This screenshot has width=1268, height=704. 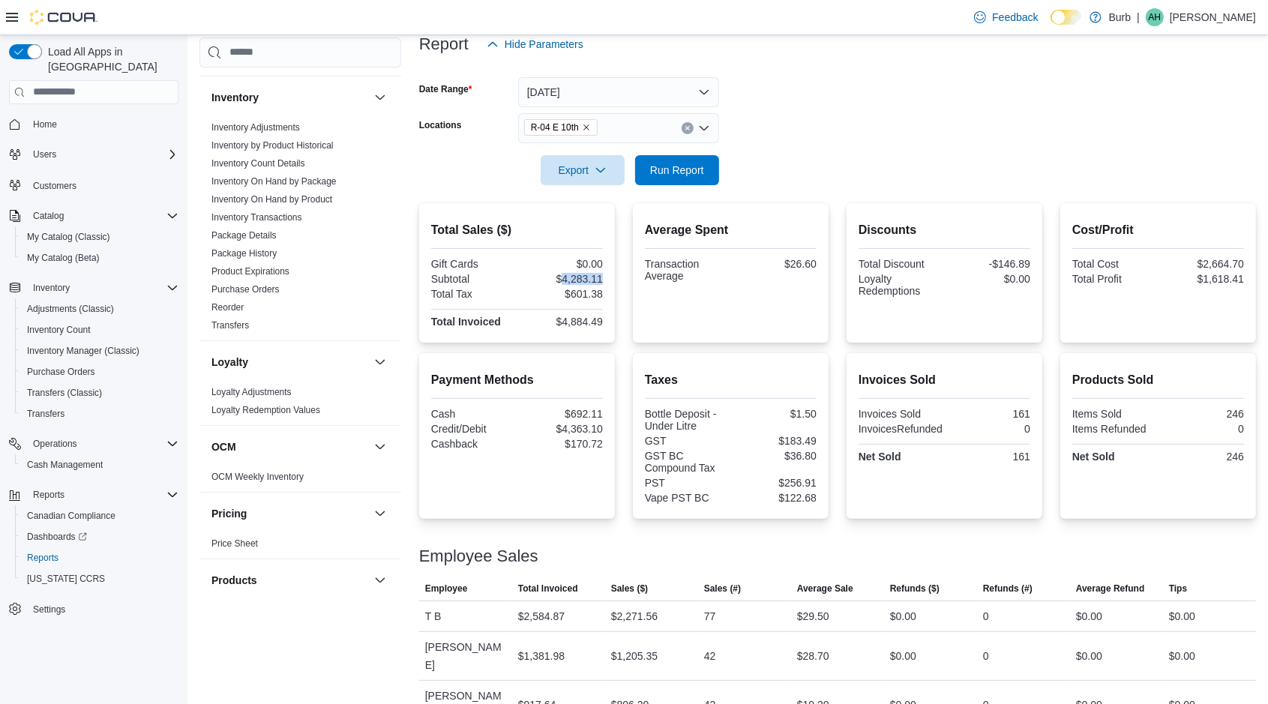 What do you see at coordinates (61, 372) in the screenshot?
I see `a: Purchase Orders` at bounding box center [61, 372].